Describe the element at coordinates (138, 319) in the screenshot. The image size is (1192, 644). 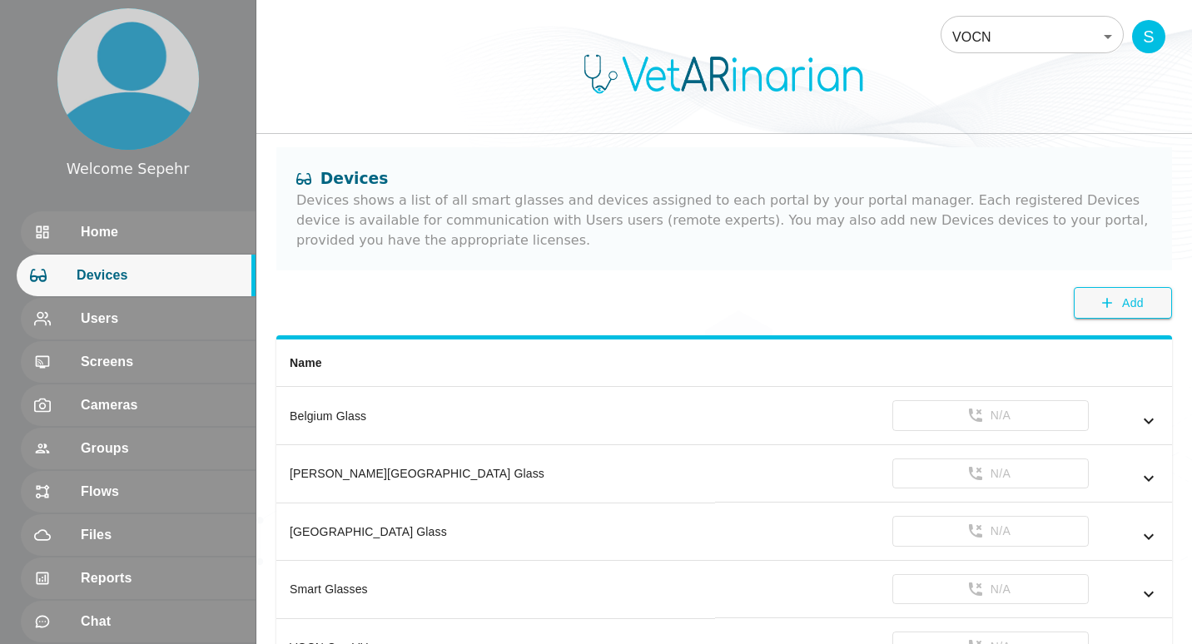
I see `div: Users` at that location.